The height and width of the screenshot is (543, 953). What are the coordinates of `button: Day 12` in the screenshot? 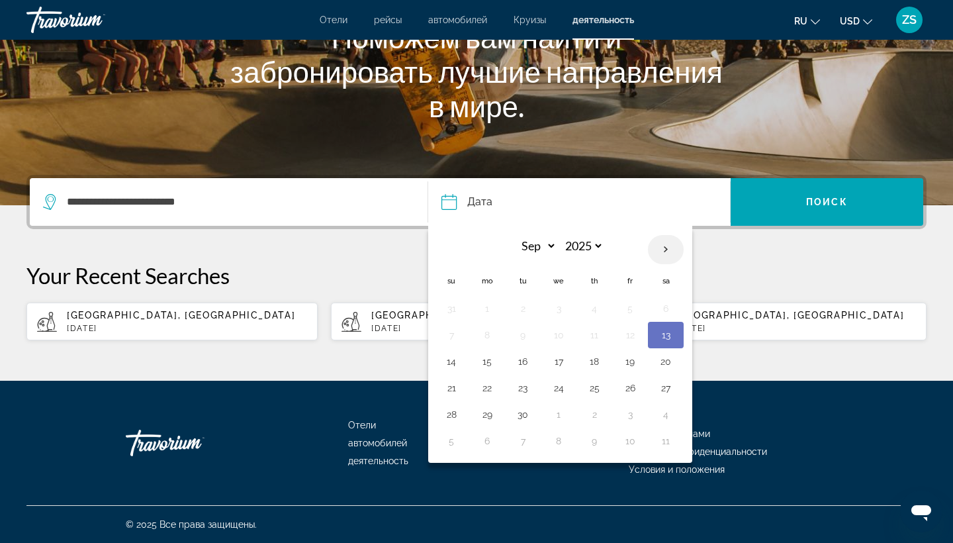 It's located at (630, 335).